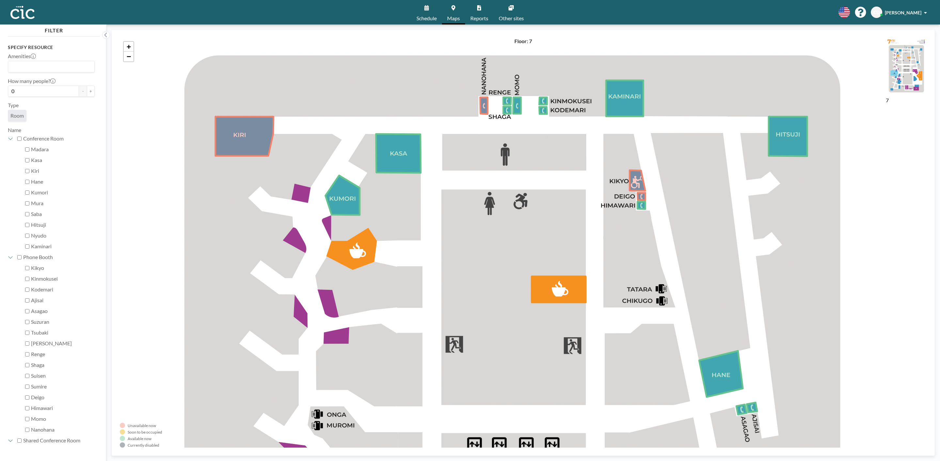  Describe the element at coordinates (63, 149) in the screenshot. I see `label: Madara` at that location.